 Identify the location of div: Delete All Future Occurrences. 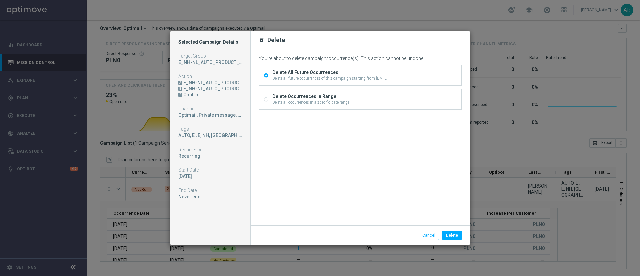
(330, 72).